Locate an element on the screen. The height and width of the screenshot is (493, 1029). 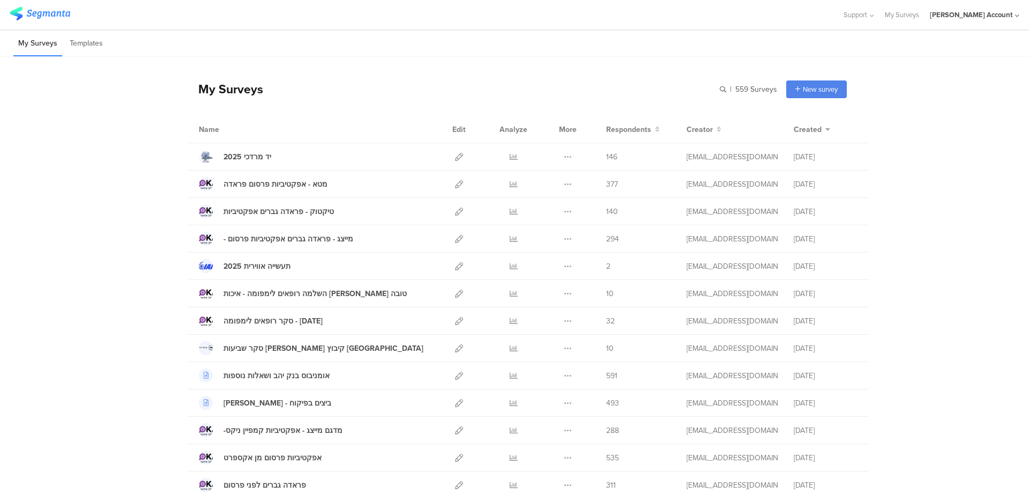
div: אפקטיביות פרסום מן אקספרט is located at coordinates (272, 457).